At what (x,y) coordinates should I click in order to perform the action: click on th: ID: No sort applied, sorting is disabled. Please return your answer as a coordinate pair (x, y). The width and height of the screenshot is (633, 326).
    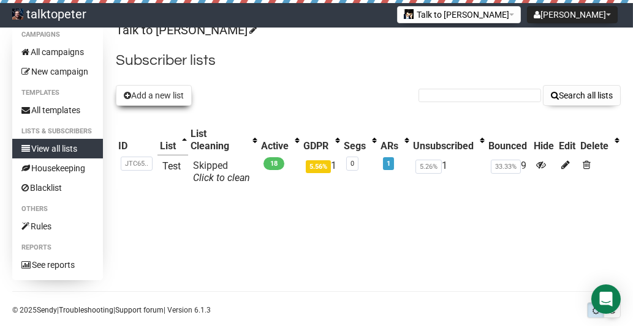
    Looking at the image, I should click on (137, 140).